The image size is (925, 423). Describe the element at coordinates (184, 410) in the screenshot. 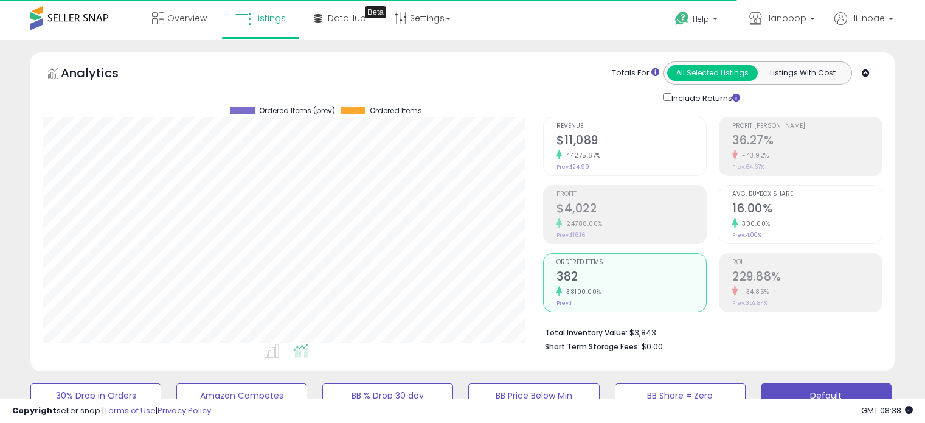

I see `a: Privacy Policy` at that location.